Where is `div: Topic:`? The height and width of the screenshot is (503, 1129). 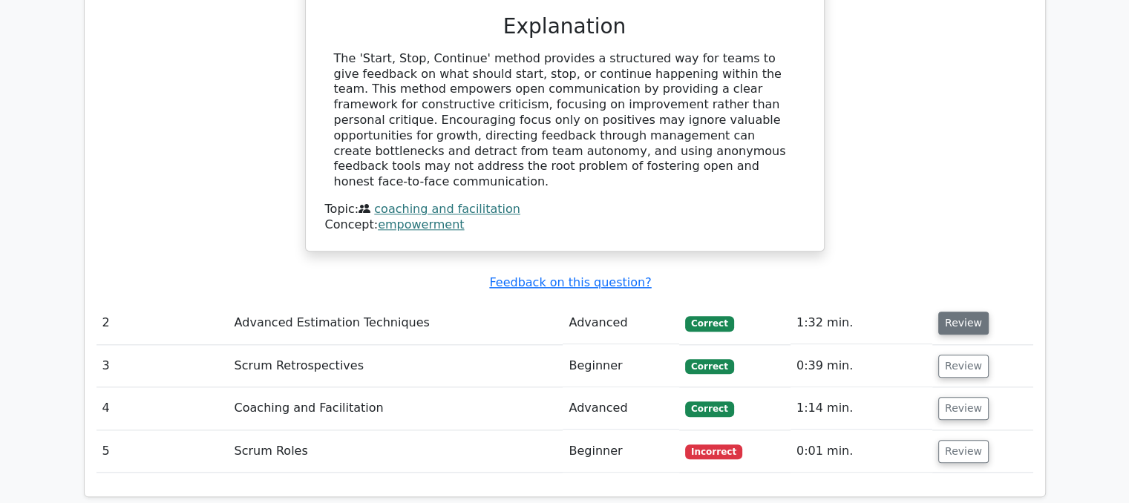 div: Topic: is located at coordinates (565, 209).